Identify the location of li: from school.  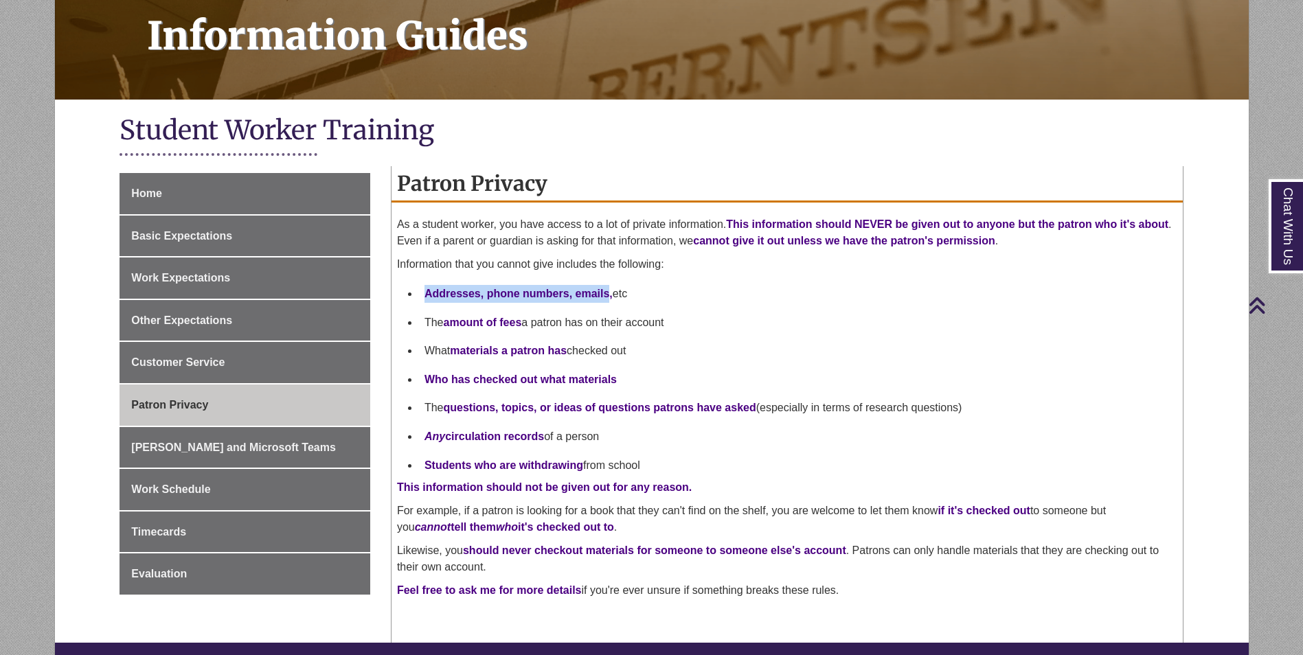
(798, 466).